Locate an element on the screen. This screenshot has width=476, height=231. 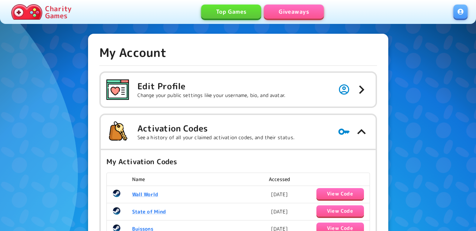
a: State of Mind is located at coordinates (149, 212).